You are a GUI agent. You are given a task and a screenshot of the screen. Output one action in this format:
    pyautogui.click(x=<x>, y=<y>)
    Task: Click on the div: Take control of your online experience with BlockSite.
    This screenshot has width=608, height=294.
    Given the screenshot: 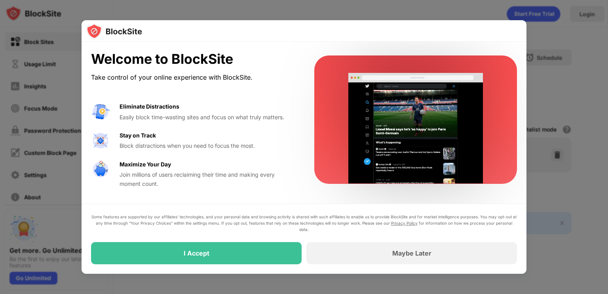 What is the action you would take?
    pyautogui.click(x=193, y=77)
    